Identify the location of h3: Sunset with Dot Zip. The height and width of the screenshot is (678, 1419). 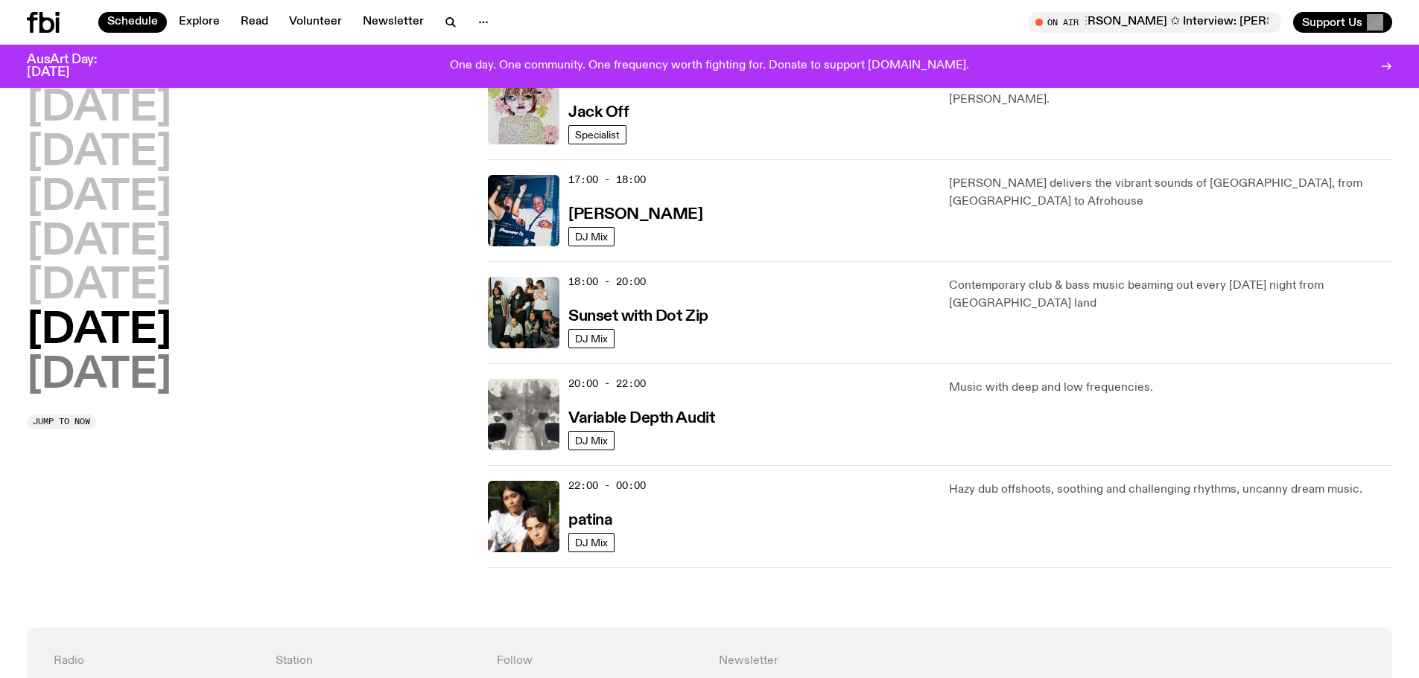
(638, 317).